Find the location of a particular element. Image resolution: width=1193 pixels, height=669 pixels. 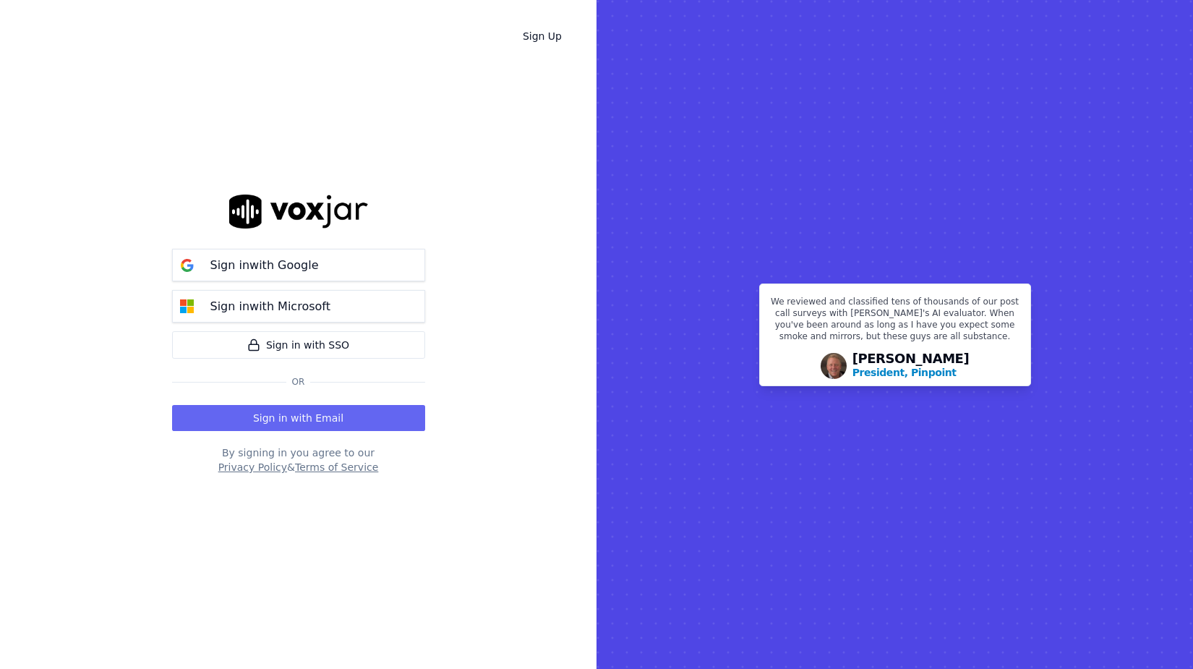

button: Sign in with Email is located at coordinates (299, 418).